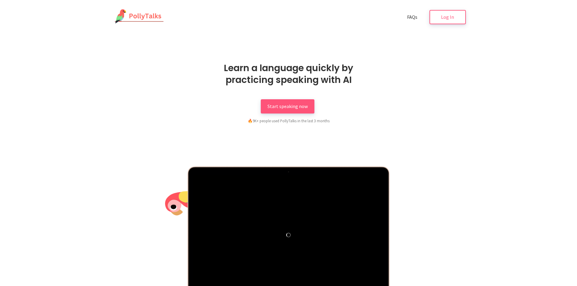  I want to click on div: 9K+ people used PollyTalks in the last 3 months, so click(289, 121).